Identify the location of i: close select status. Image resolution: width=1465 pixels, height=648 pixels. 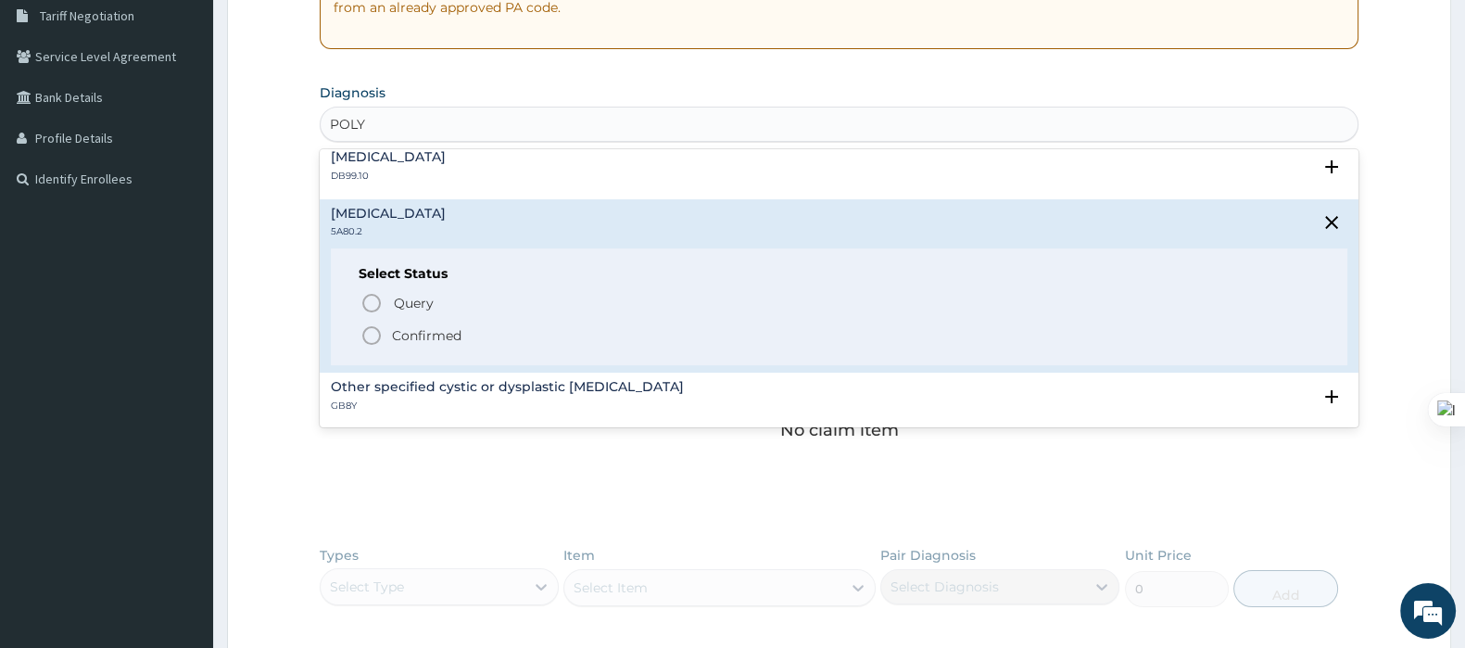
(1331, 222).